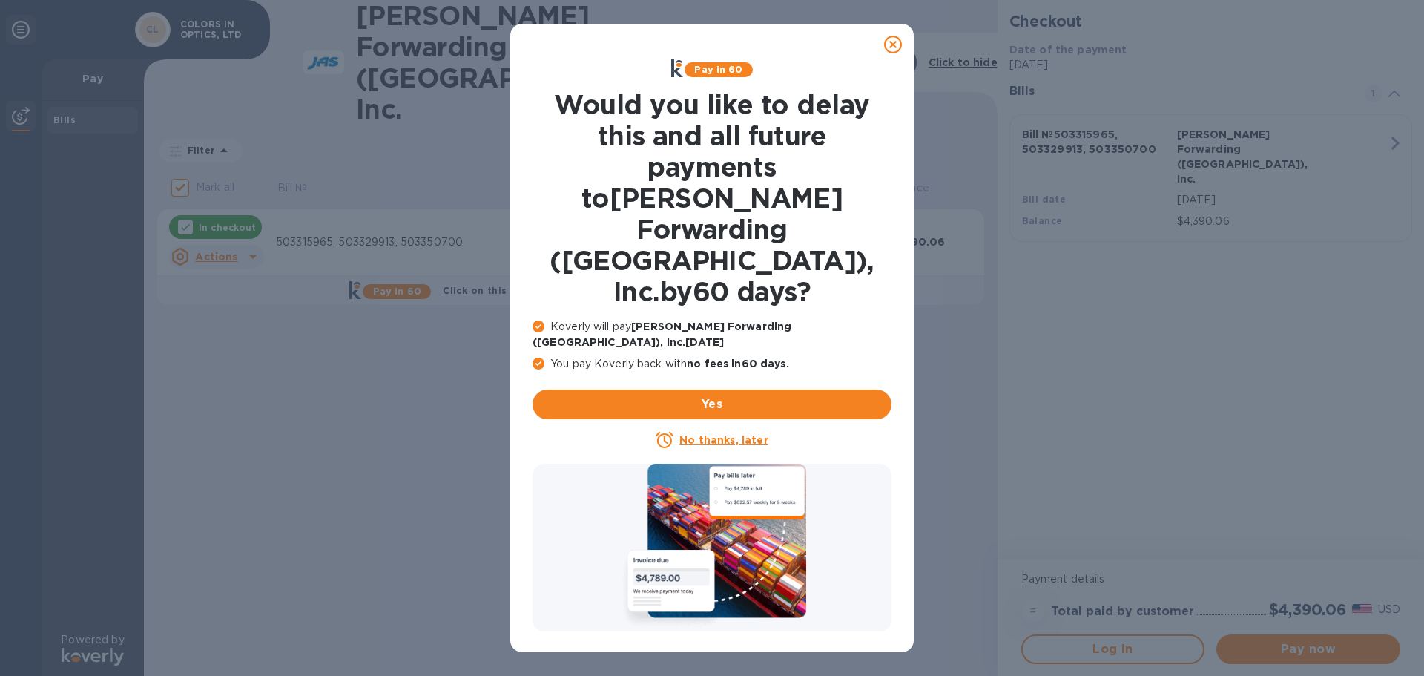 This screenshot has width=1424, height=676. Describe the element at coordinates (718, 69) in the screenshot. I see `b: Pay in 60` at that location.